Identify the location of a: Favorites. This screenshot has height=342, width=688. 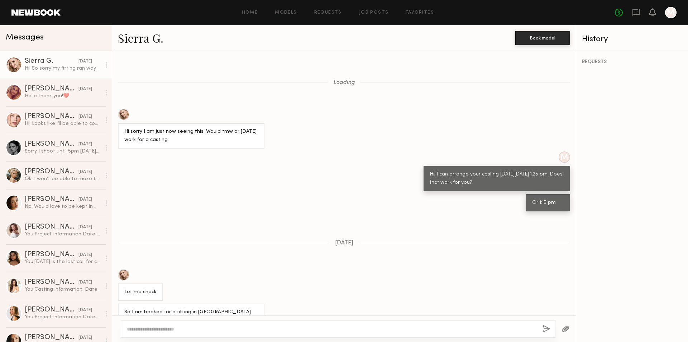
(420, 13).